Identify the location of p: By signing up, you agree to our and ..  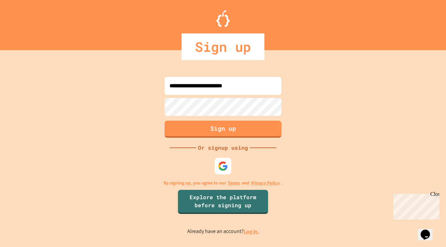
(223, 183).